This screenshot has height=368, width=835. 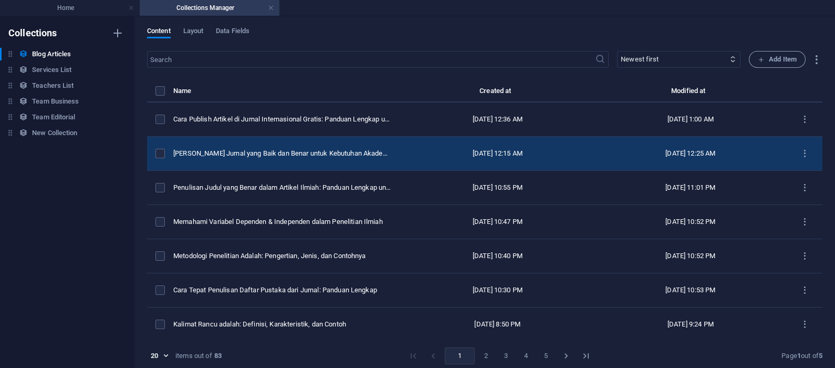 I want to click on nav: pagination navigation, so click(x=499, y=356).